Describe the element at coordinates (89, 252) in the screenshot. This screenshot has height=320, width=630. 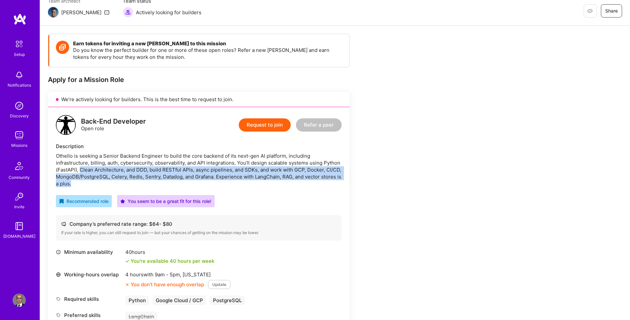
I see `div: Minimum availability` at that location.